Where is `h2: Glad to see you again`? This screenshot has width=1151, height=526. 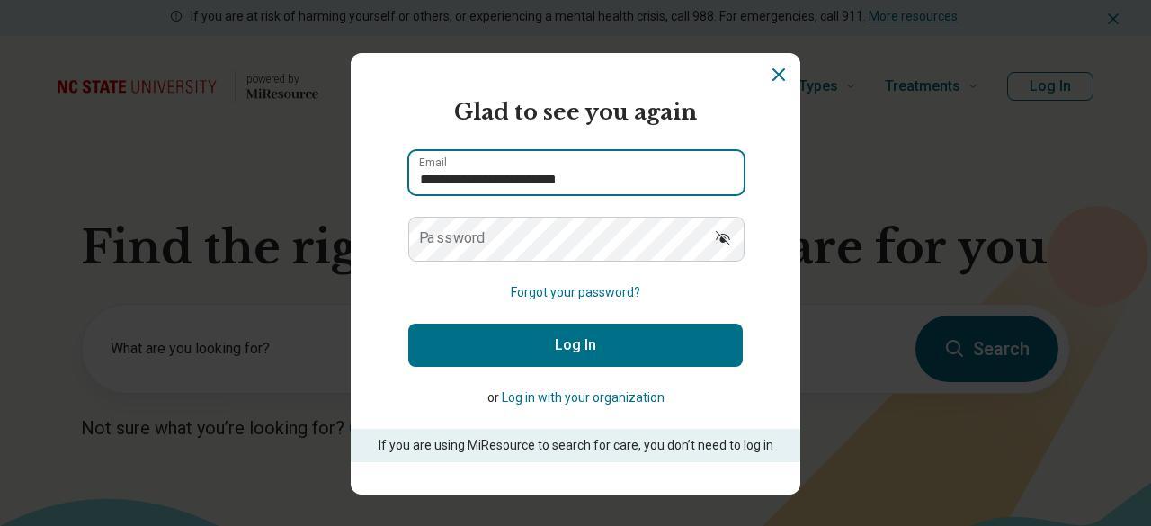
h2: Glad to see you again is located at coordinates (575, 112).